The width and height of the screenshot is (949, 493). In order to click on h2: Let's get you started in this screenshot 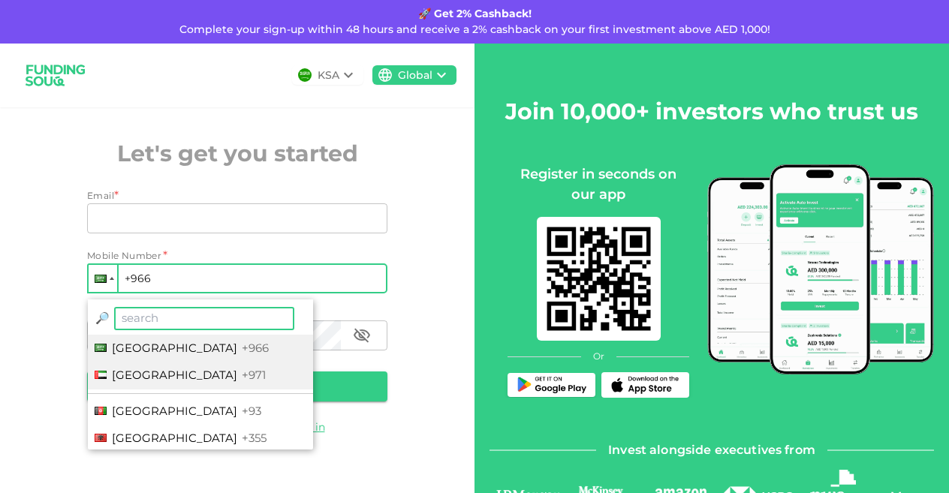, I will do `click(237, 153)`.